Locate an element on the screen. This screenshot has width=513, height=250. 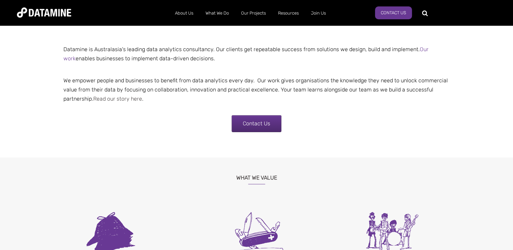
a: About Us is located at coordinates (184, 13).